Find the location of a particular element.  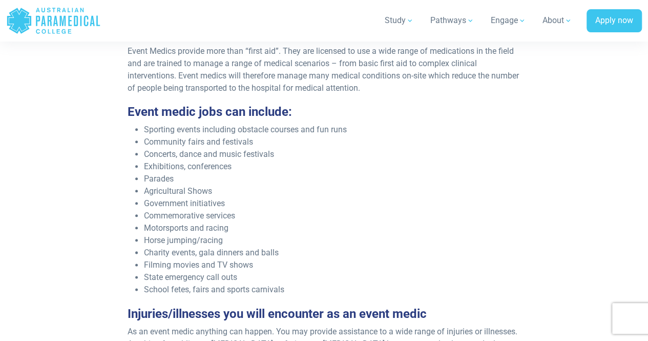

li: School fetes, fairs and sports carnivals is located at coordinates (332, 290).